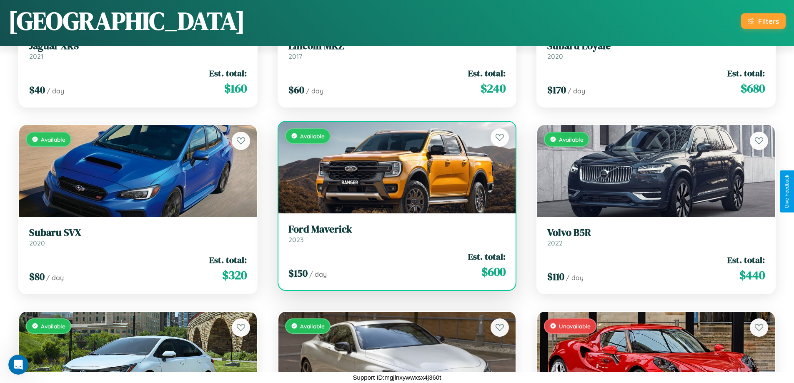  I want to click on h3: Volvo B5R, so click(656, 233).